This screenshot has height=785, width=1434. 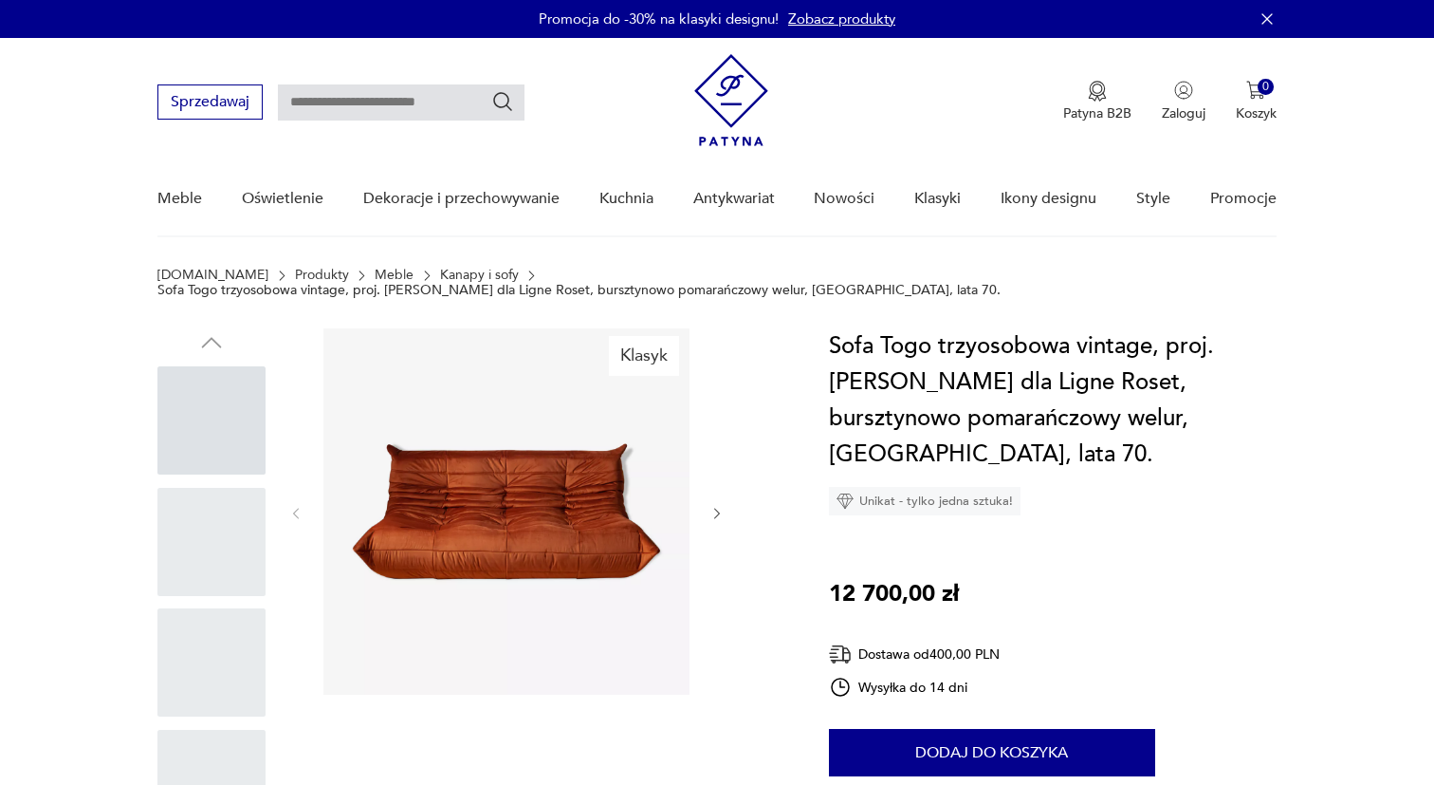 What do you see at coordinates (1098, 102) in the screenshot?
I see `a: Ikona medaluPatyna B2B` at bounding box center [1098, 102].